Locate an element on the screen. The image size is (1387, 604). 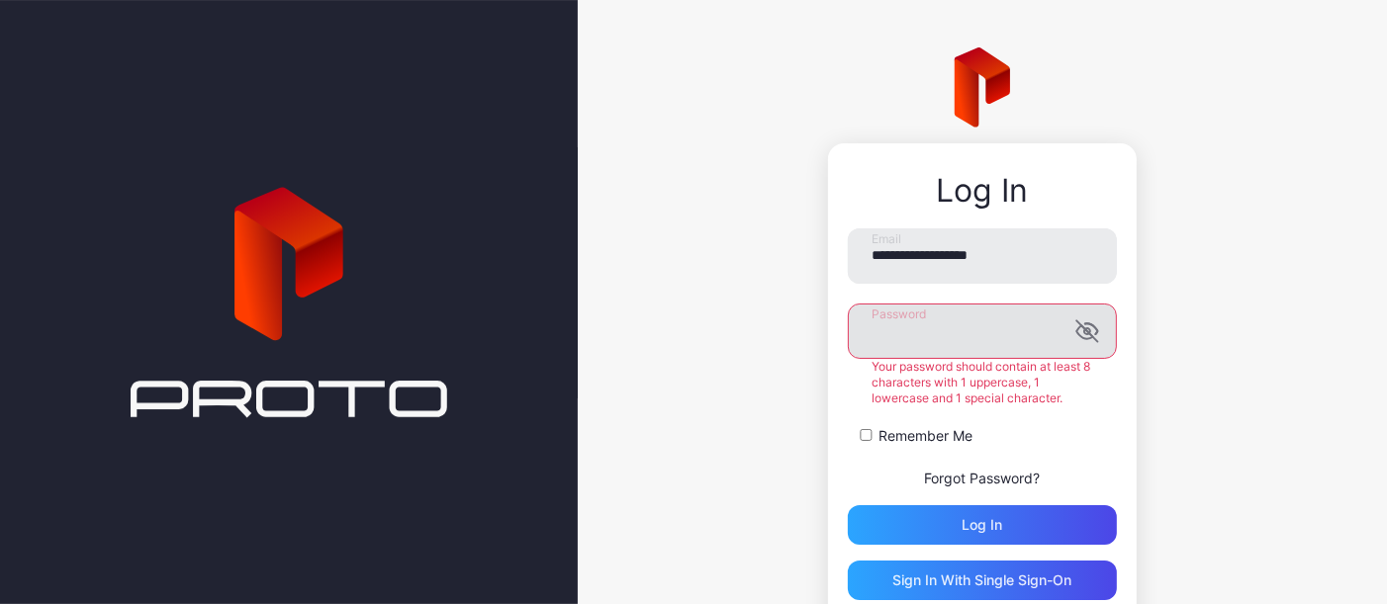
input: Password is located at coordinates (982, 331).